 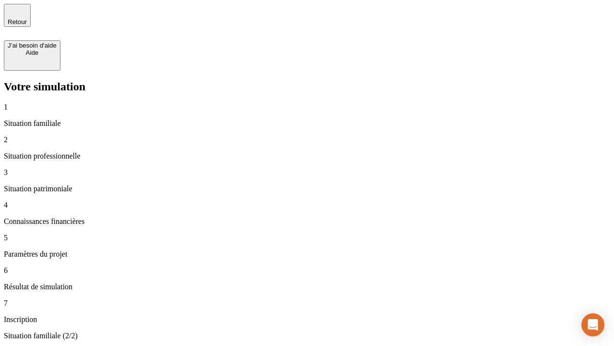 What do you see at coordinates (307, 319) in the screenshot?
I see `p: Inscription` at bounding box center [307, 319].